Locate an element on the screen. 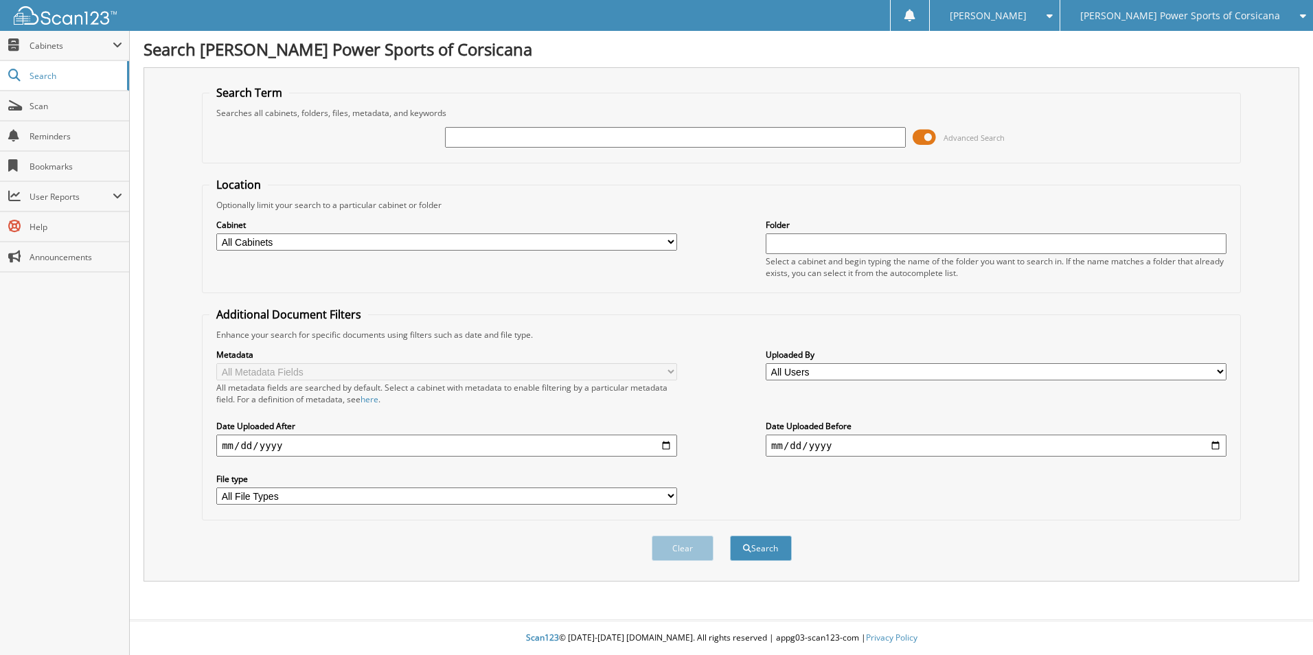  span: Bookmarks is located at coordinates (76, 166).